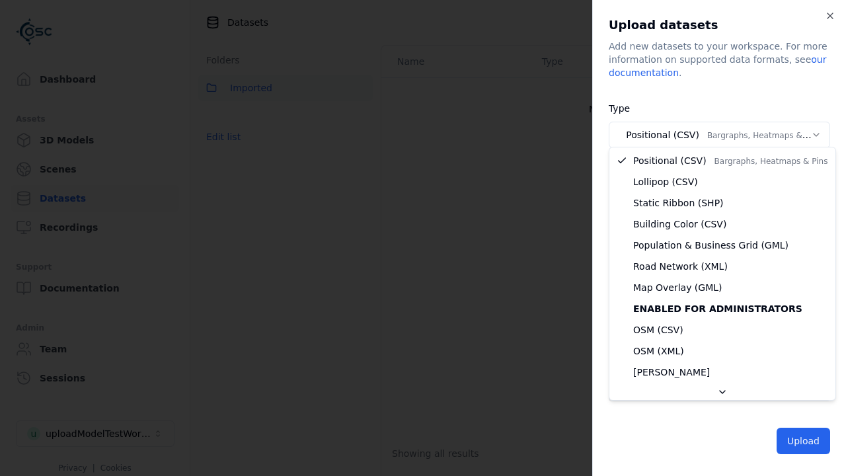 Image resolution: width=846 pixels, height=476 pixels. I want to click on div: Enabled for administrators, so click(722, 309).